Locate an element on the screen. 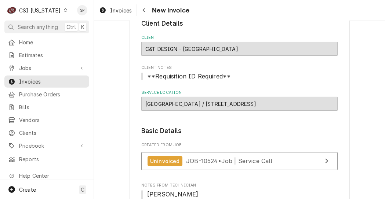  div: C is located at coordinates (12, 10).